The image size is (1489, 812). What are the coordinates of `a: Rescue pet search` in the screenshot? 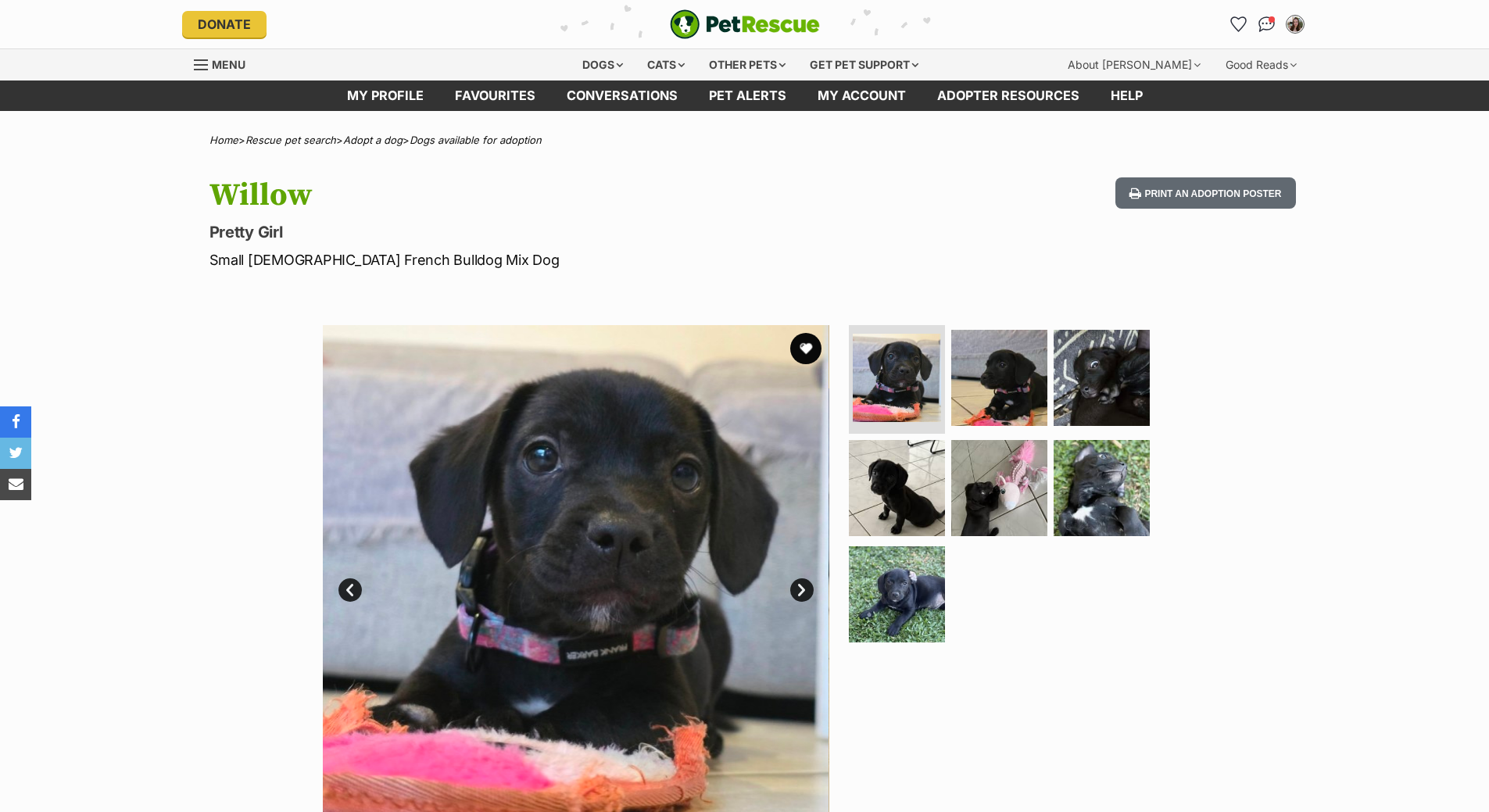 It's located at (291, 140).